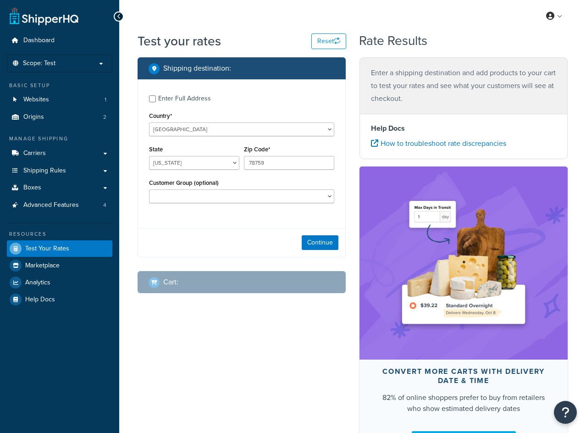 The width and height of the screenshot is (586, 433). What do you see at coordinates (104, 117) in the screenshot?
I see `span: 2` at bounding box center [104, 117].